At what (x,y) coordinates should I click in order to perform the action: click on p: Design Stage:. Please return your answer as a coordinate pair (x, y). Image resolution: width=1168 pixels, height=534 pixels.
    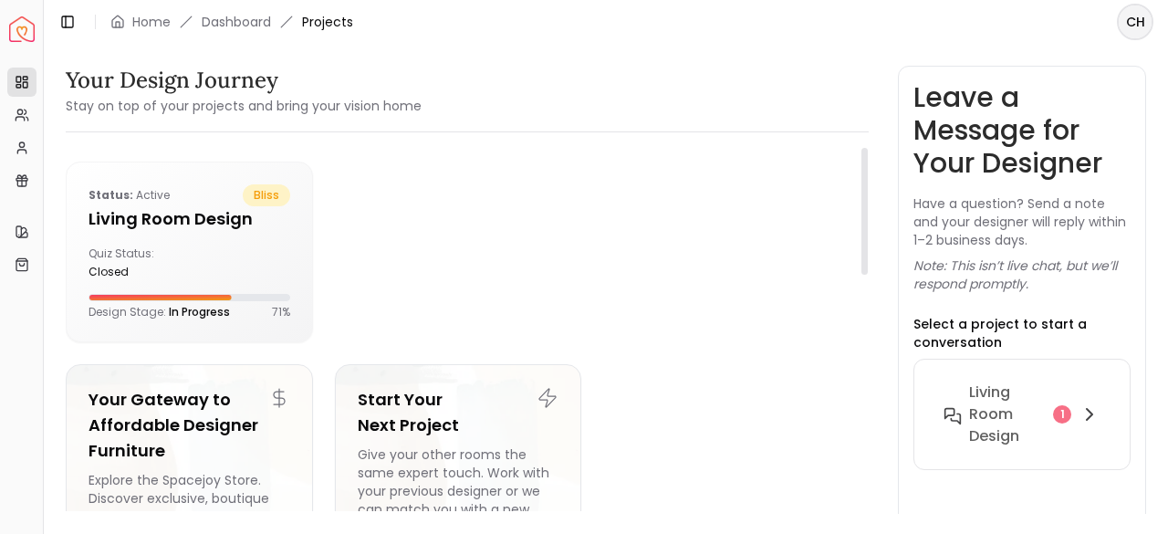
    Looking at the image, I should click on (159, 312).